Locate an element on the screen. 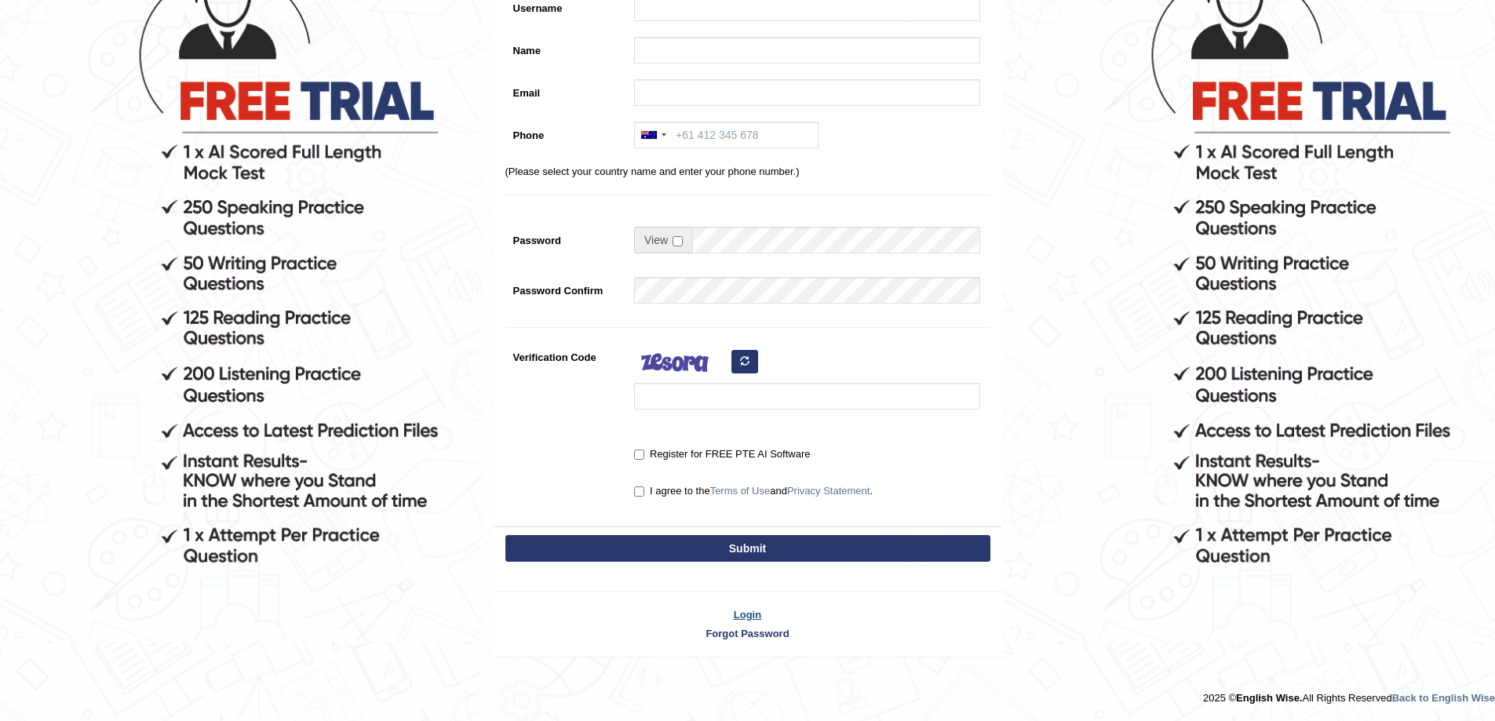 The image size is (1495, 721). div: Australia: +61 is located at coordinates (653, 135).